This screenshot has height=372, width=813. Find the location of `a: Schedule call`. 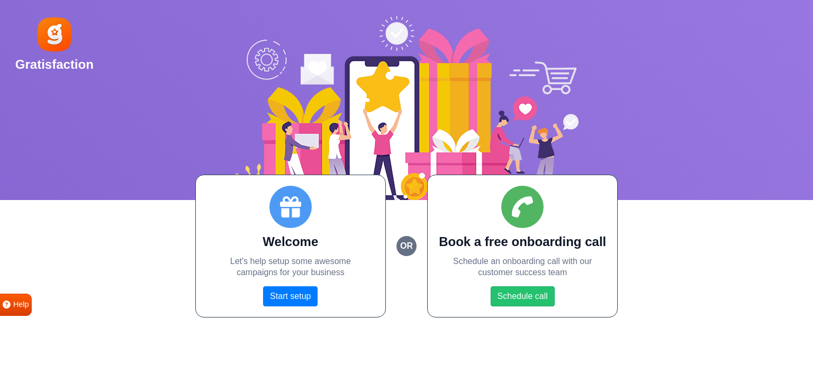

a: Schedule call is located at coordinates (522, 296).